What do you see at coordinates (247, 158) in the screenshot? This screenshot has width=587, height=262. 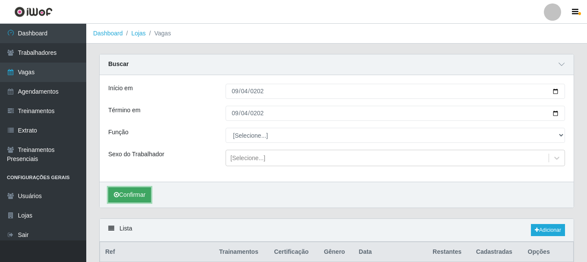 I see `div: [Selecione...]` at bounding box center [247, 158].